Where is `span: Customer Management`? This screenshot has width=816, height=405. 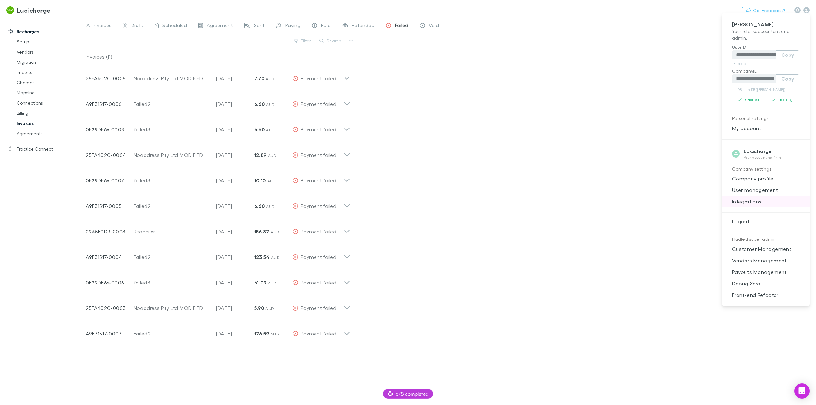
span: Customer Management is located at coordinates (766, 249).